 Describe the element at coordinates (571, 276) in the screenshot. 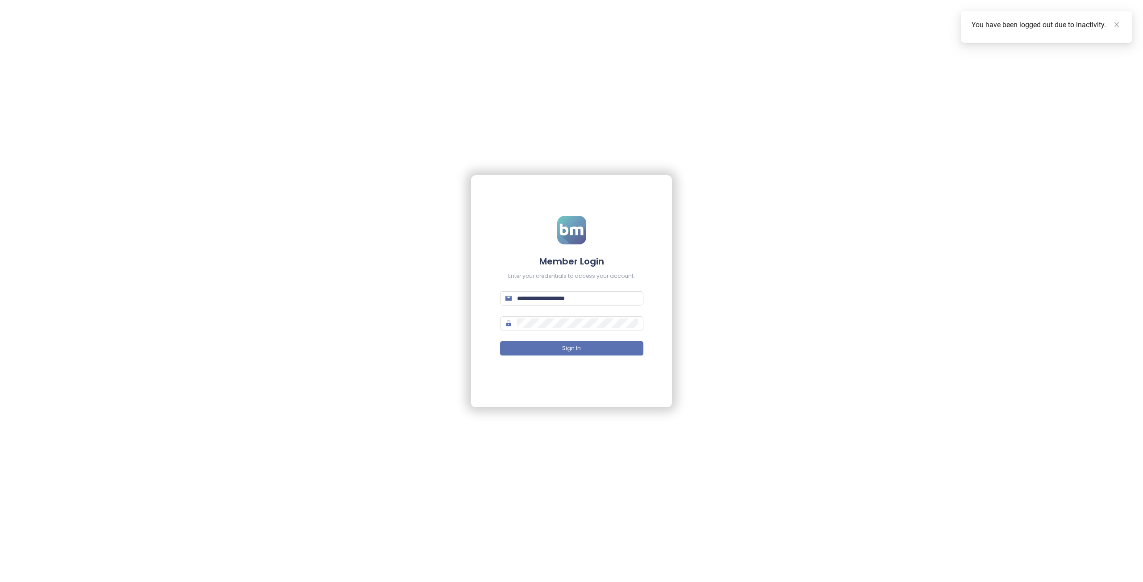

I see `div: Enter your credentials to access your account.` at that location.